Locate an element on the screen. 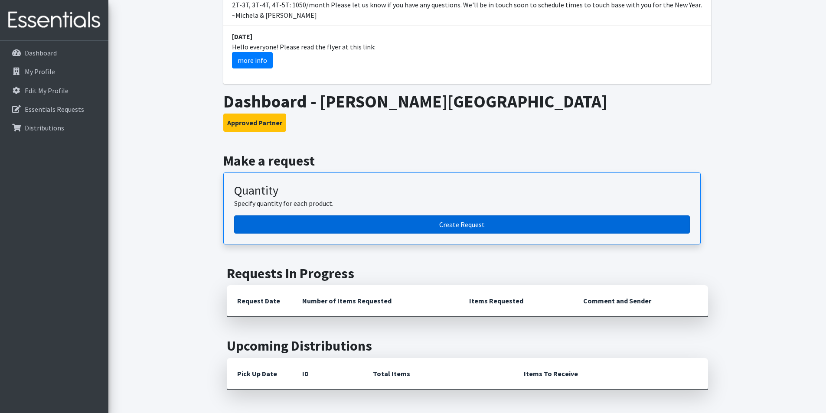  a: Edit My Profile is located at coordinates (54, 91).